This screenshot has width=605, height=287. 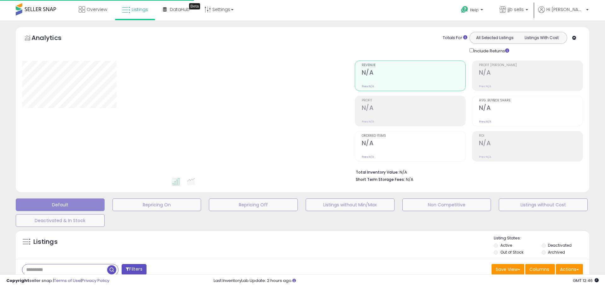 I want to click on span: Profit, so click(x=413, y=100).